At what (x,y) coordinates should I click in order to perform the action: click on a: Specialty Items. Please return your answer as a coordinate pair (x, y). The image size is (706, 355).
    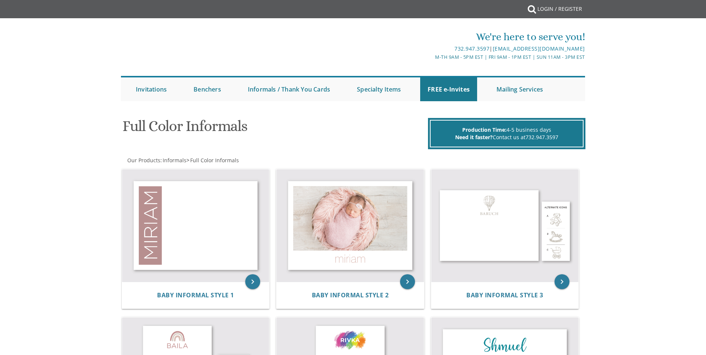
    Looking at the image, I should click on (379, 89).